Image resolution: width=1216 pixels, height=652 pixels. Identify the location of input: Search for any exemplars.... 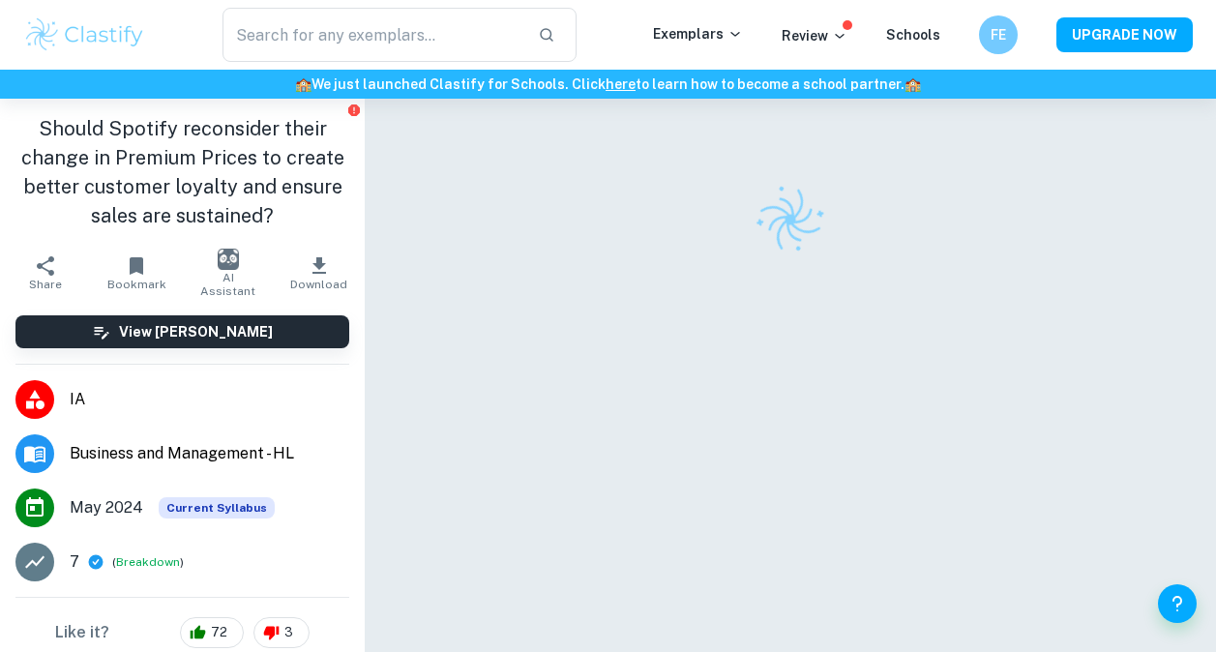
(372, 35).